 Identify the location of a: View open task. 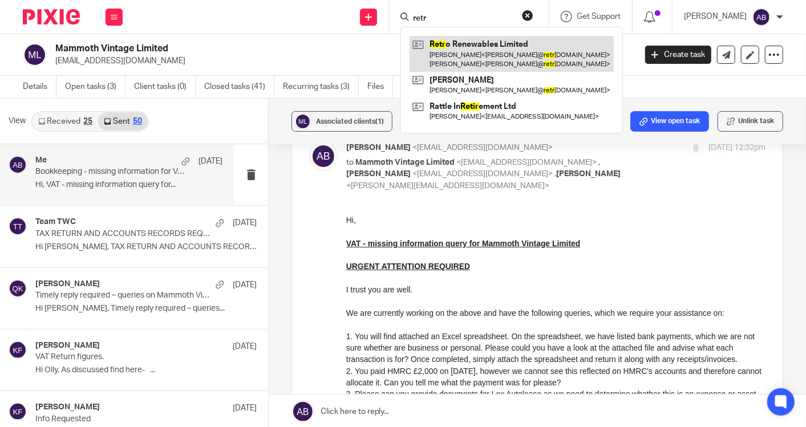
(670, 122).